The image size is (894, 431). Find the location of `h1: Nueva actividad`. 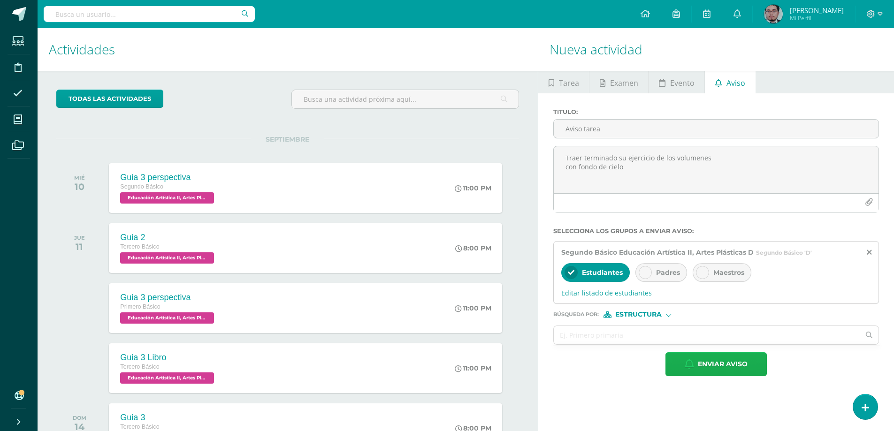

h1: Nueva actividad is located at coordinates (716, 49).